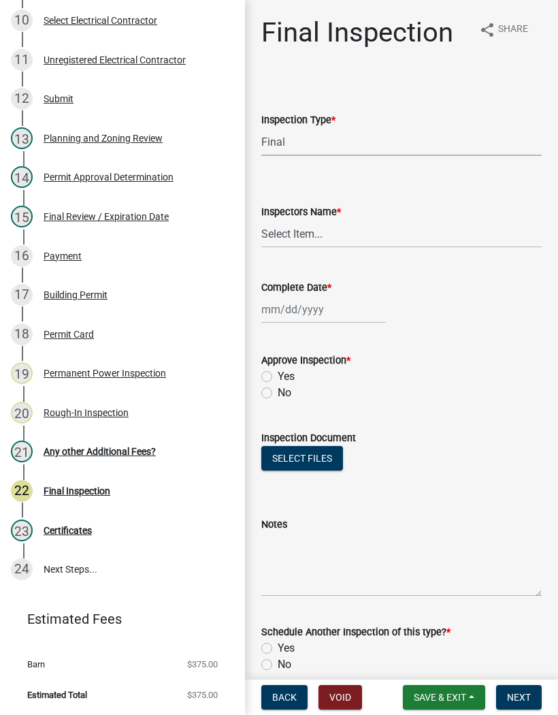 This screenshot has height=715, width=558. Describe the element at coordinates (77, 491) in the screenshot. I see `div: Final Inspection` at that location.